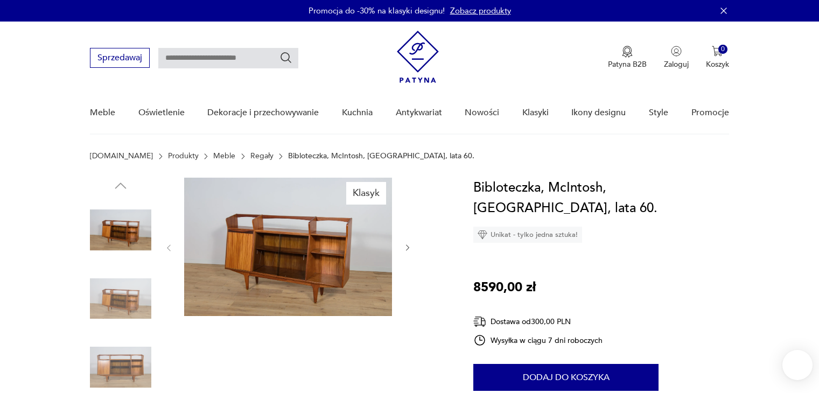 Image resolution: width=819 pixels, height=393 pixels. I want to click on a: Kuchnia, so click(357, 113).